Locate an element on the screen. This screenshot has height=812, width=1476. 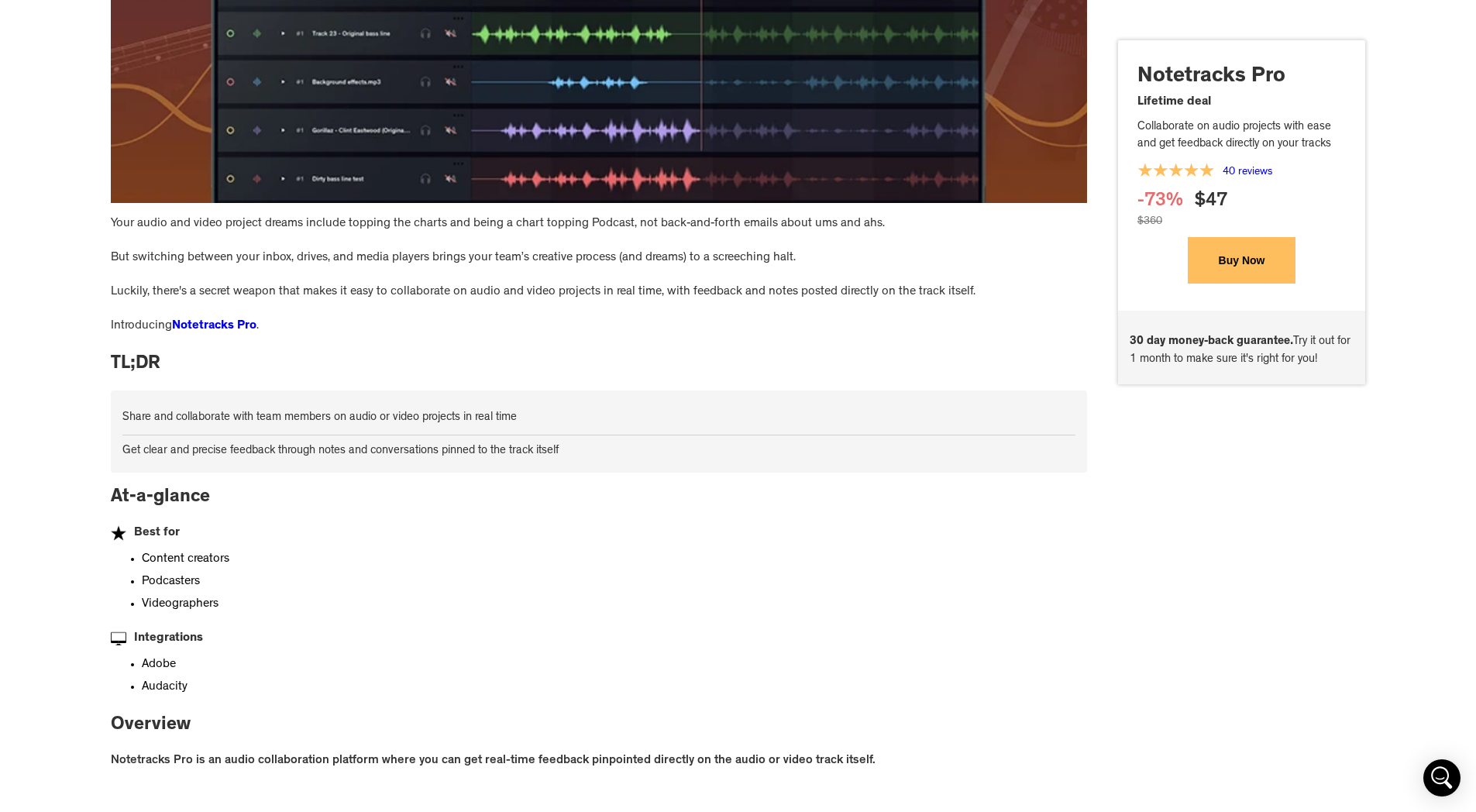
div: TL;DR is located at coordinates (599, 370).